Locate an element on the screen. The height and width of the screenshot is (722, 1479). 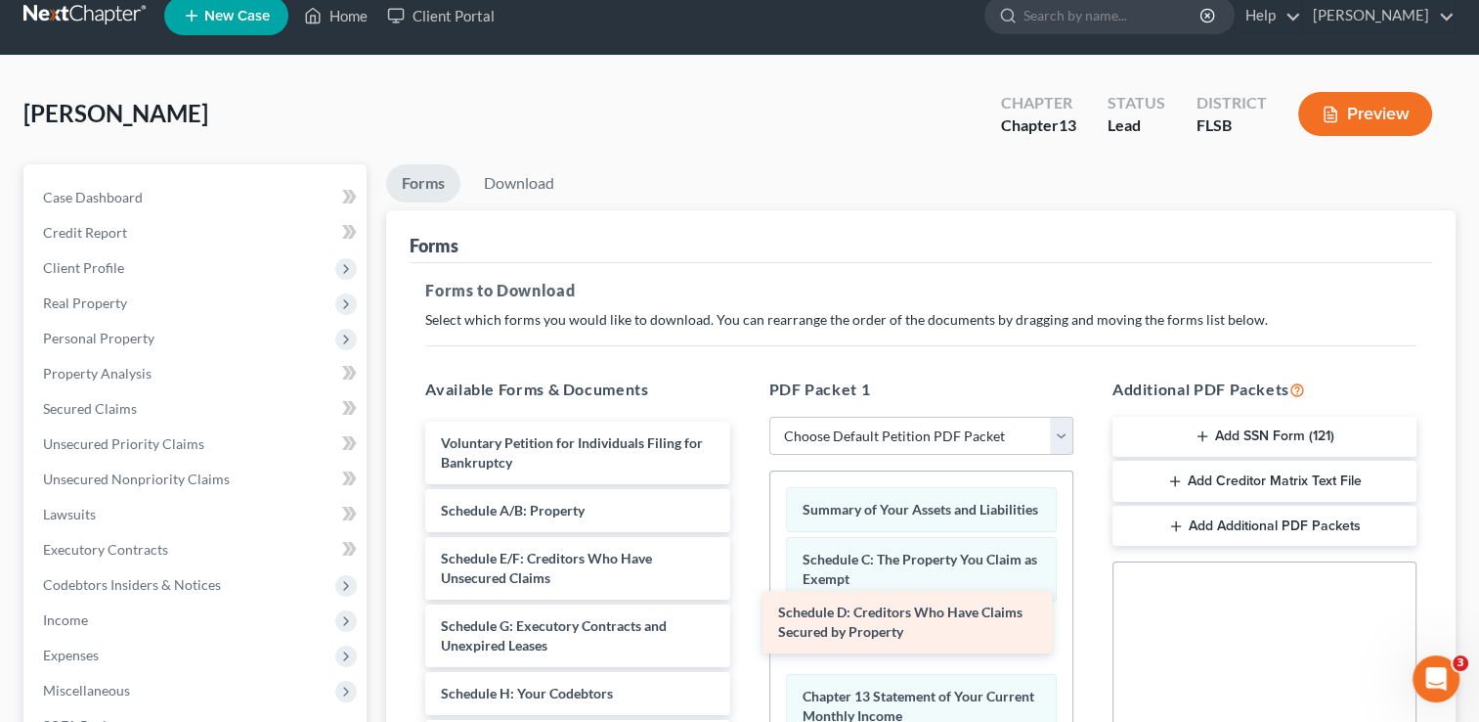
span: Case Dashboard is located at coordinates (93, 197).